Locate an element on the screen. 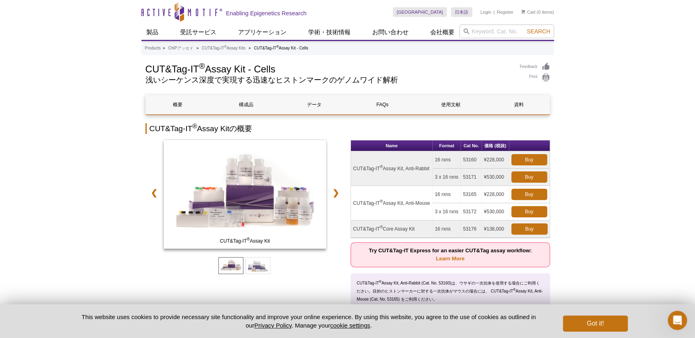 The image size is (695, 338). a: ChIPアッセイ is located at coordinates (180, 48).